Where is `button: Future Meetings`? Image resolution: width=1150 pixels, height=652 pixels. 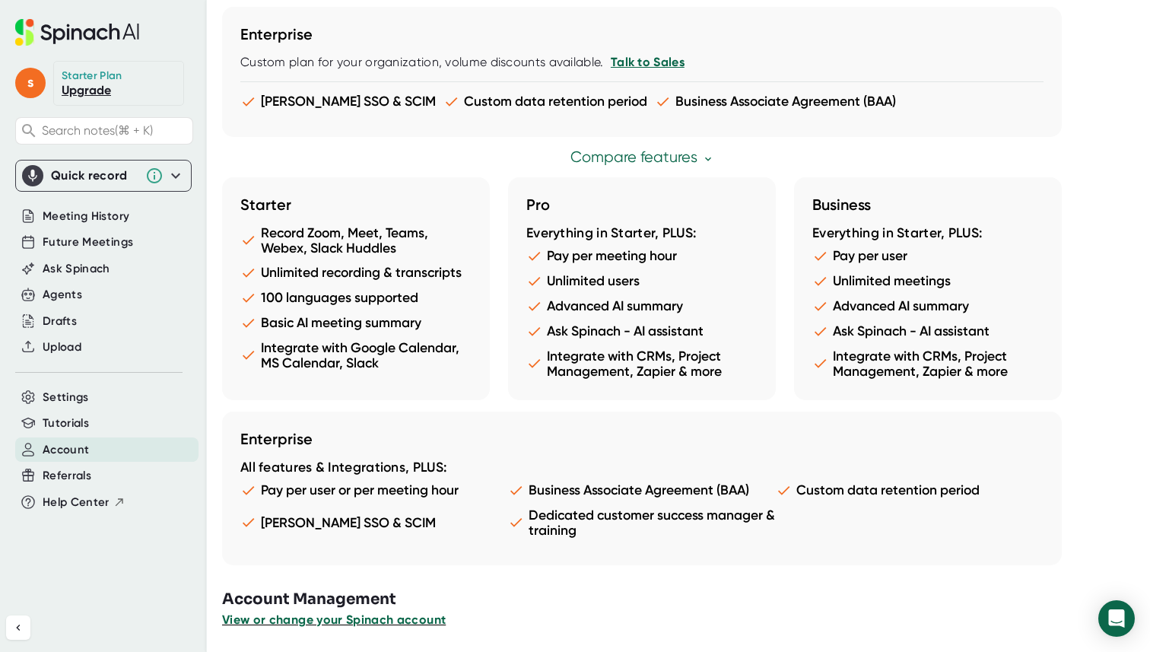 button: Future Meetings is located at coordinates (87, 242).